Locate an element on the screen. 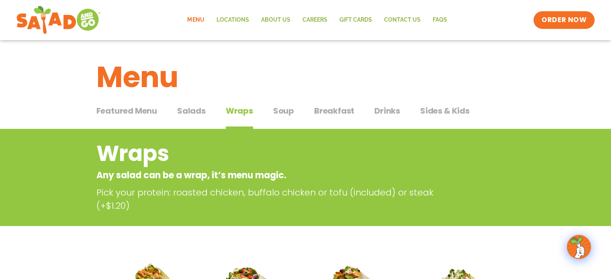  a: FAQs is located at coordinates (439, 20).